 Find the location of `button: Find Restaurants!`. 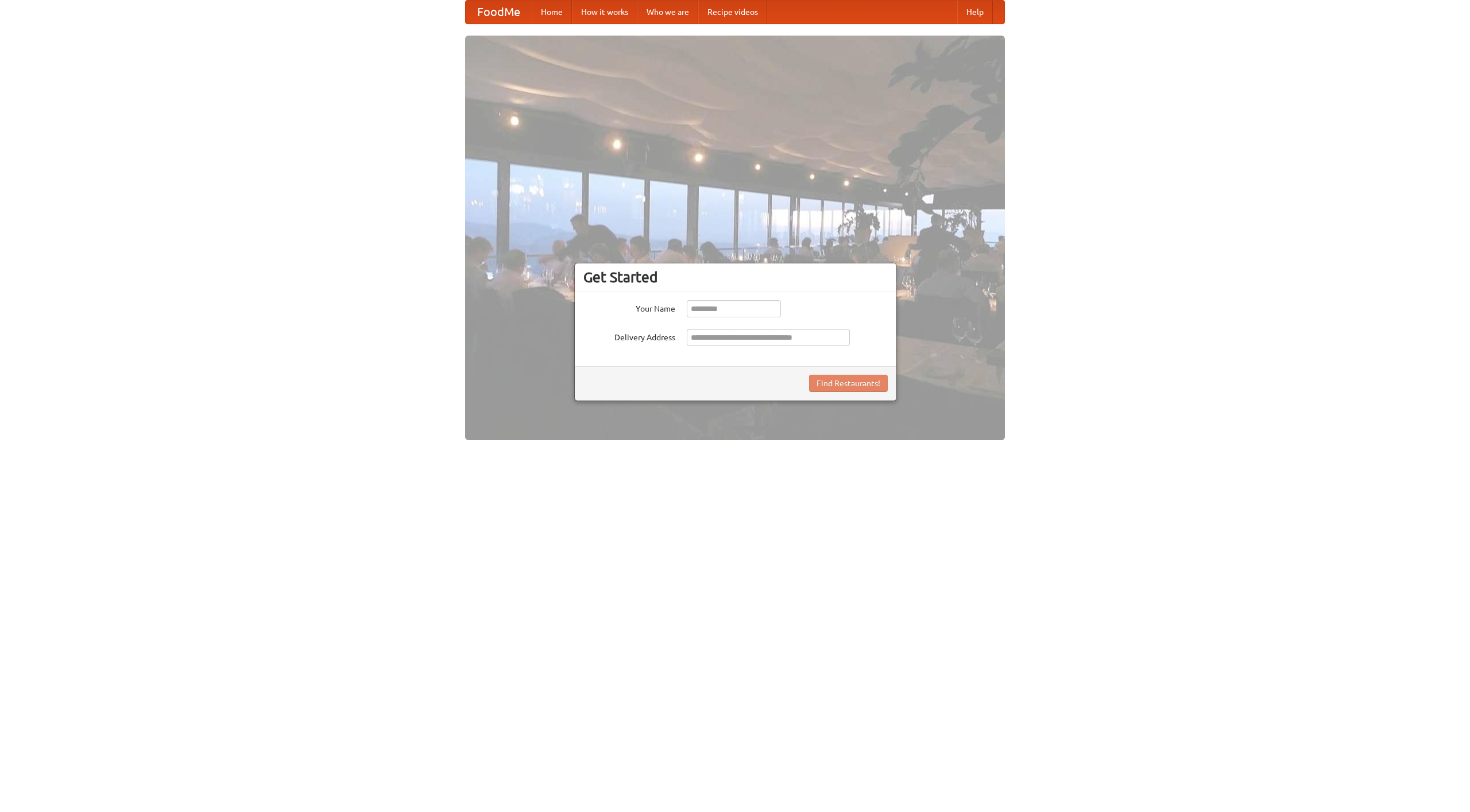

button: Find Restaurants! is located at coordinates (848, 383).